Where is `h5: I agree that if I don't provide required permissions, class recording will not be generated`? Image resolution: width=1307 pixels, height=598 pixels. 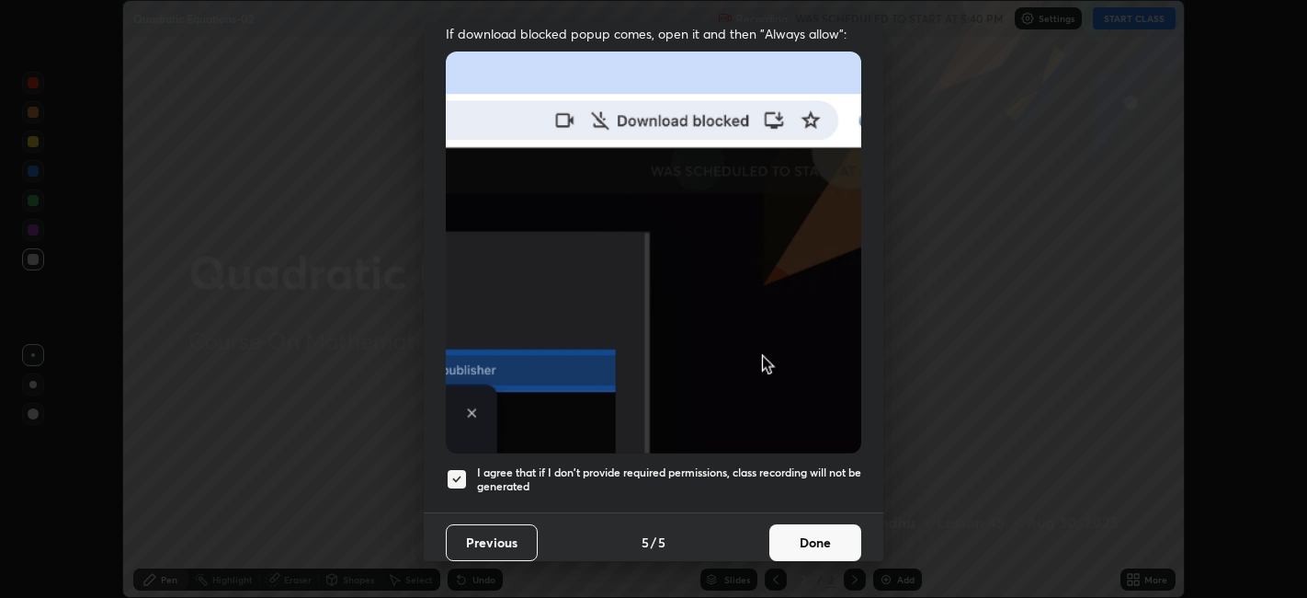
h5: I agree that if I don't provide required permissions, class recording will not be generated is located at coordinates (669, 479).